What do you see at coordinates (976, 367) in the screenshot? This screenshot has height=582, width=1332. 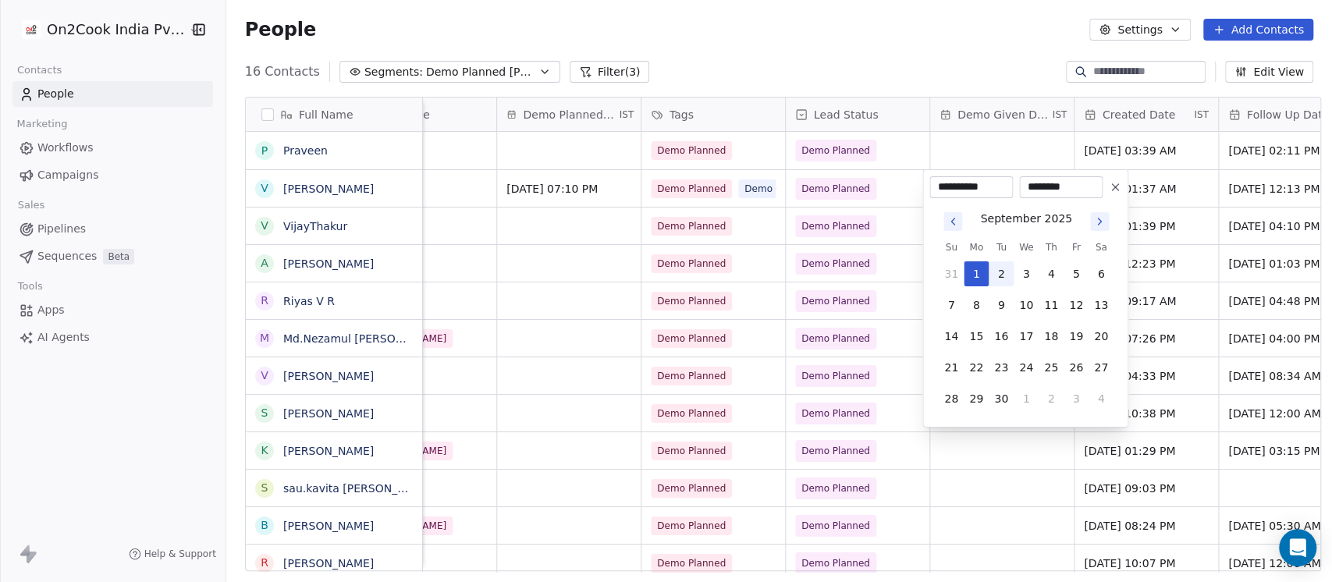 I see `button: 22` at bounding box center [976, 367].